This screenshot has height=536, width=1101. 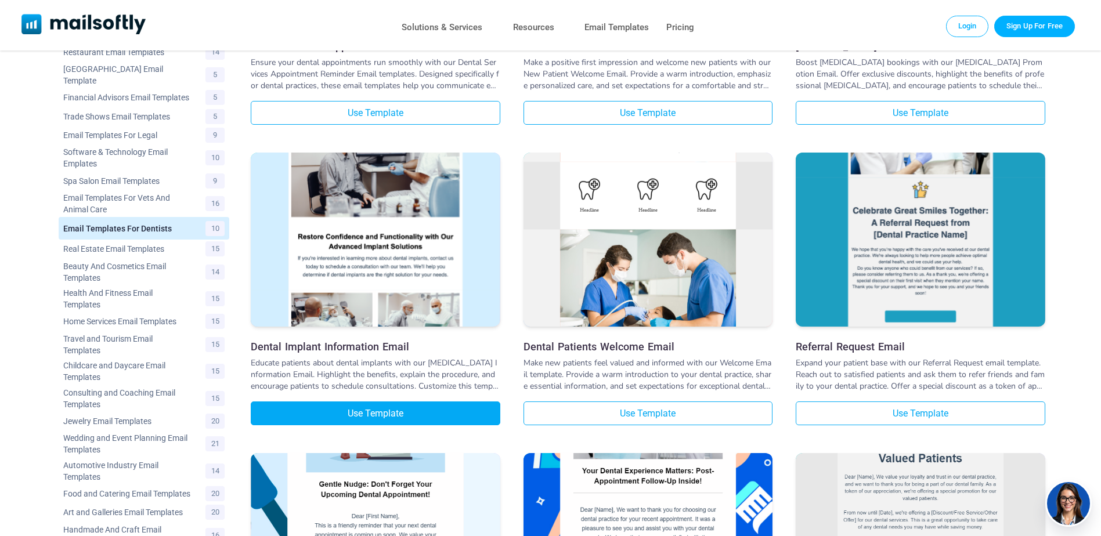 What do you see at coordinates (84, 25) in the screenshot?
I see `a: Mailsoftly` at bounding box center [84, 25].